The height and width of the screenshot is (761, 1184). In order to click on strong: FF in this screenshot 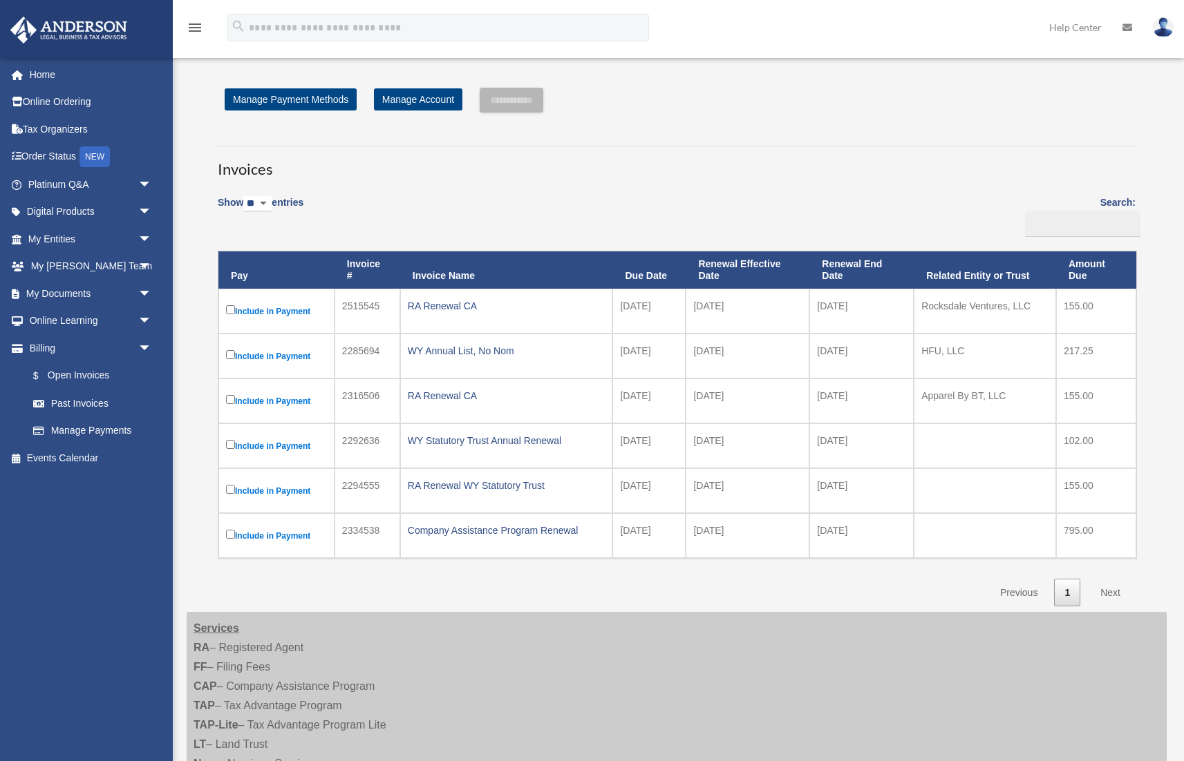, I will do `click(200, 667)`.